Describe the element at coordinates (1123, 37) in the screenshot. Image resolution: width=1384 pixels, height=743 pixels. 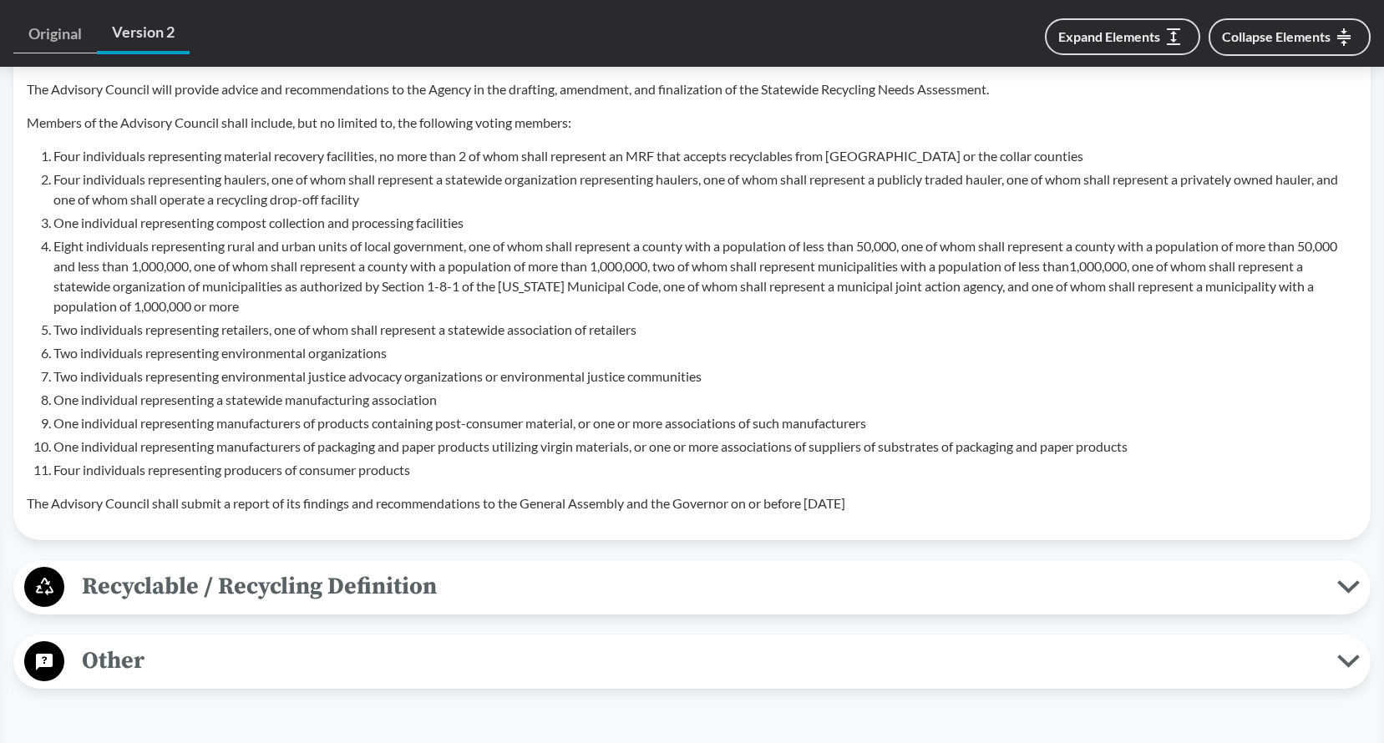
I see `button: Expand Elements` at that location.